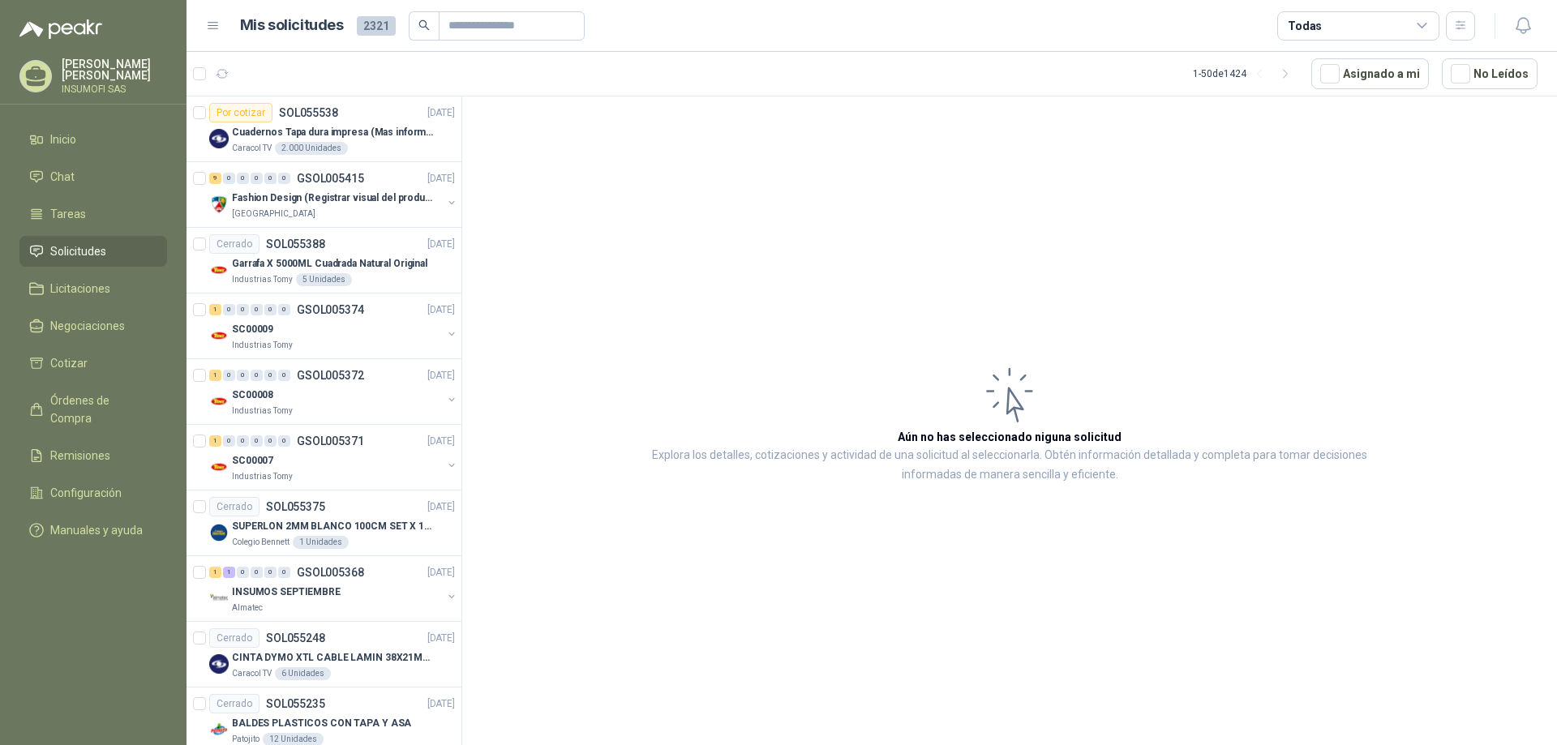  What do you see at coordinates (93, 409) in the screenshot?
I see `a: Órdenes de Compra` at bounding box center [93, 409].